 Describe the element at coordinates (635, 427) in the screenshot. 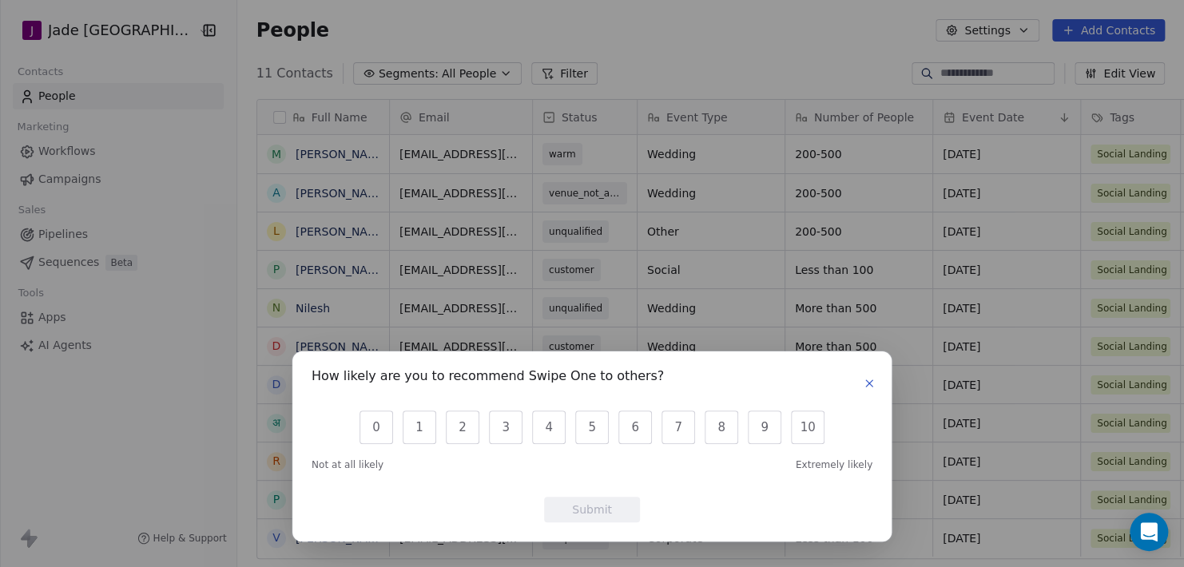

I see `button: 6` at that location.